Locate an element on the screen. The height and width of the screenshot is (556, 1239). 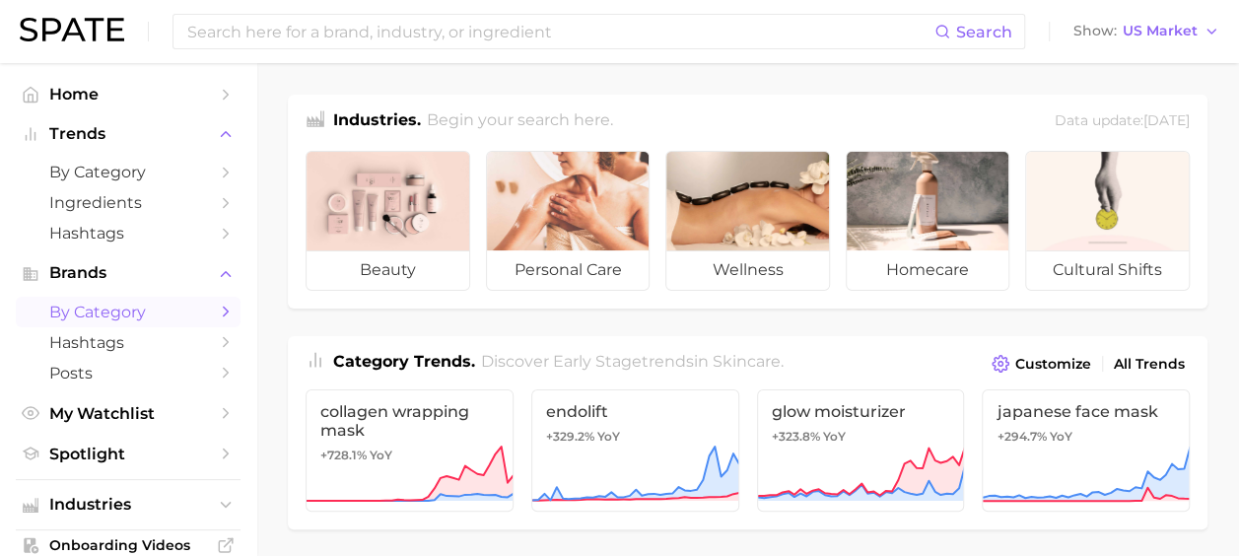
span: +329.2% is located at coordinates (570, 436).